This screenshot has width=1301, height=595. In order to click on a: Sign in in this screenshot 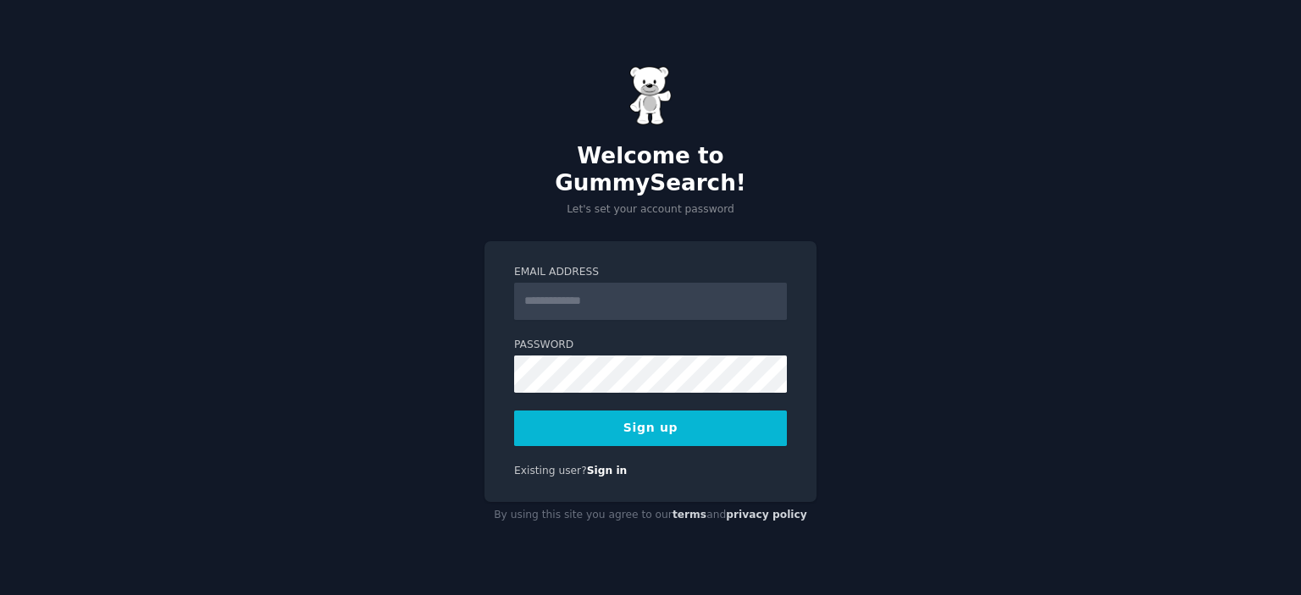, I will do `click(607, 471)`.